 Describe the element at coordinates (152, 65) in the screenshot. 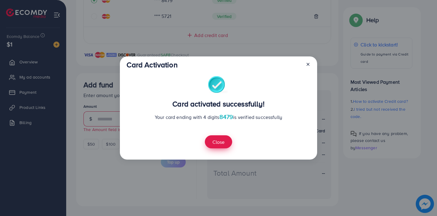

I see `h3: Card Activation` at that location.